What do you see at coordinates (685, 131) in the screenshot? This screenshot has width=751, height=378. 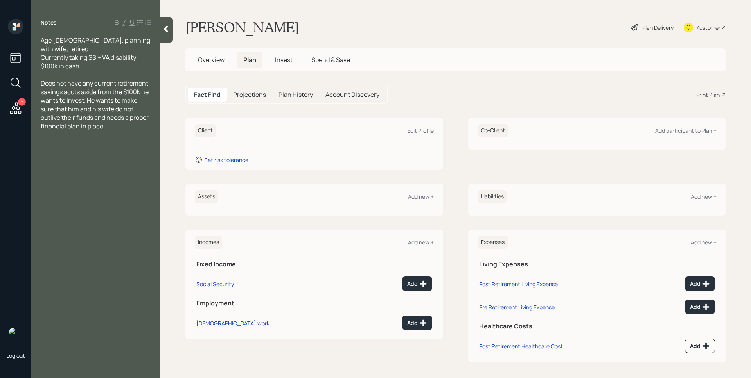 I see `div: Add participant to Plan +` at bounding box center [685, 131].